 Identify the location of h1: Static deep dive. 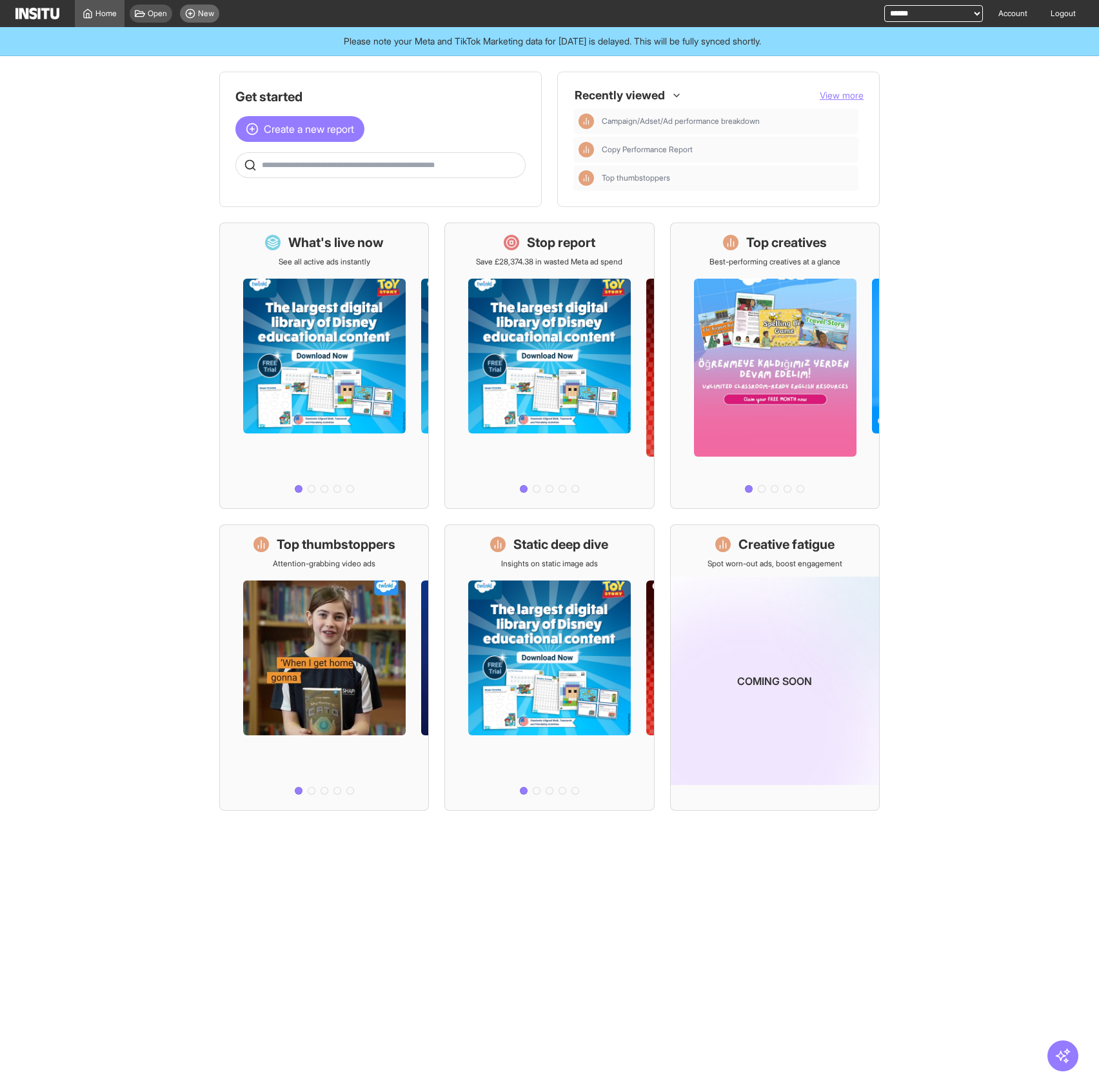
(560, 545).